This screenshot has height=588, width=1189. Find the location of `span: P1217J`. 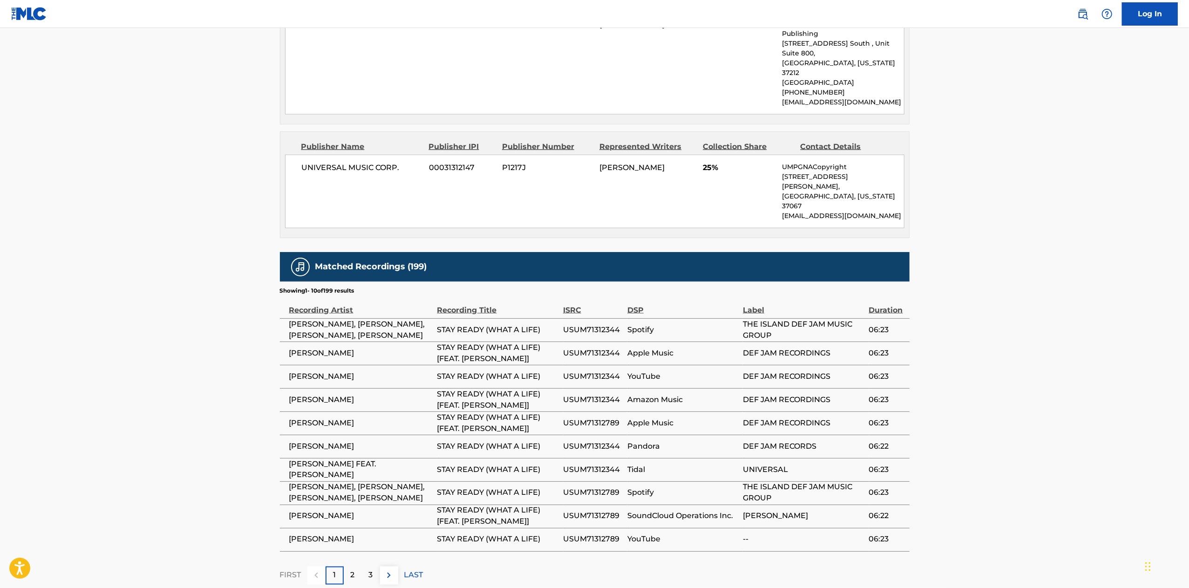

span: P1217J is located at coordinates (547, 168).